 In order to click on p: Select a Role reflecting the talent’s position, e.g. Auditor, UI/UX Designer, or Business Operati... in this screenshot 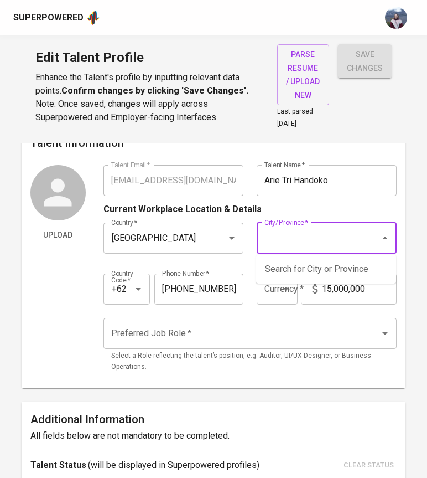, I will do `click(250, 362)`.